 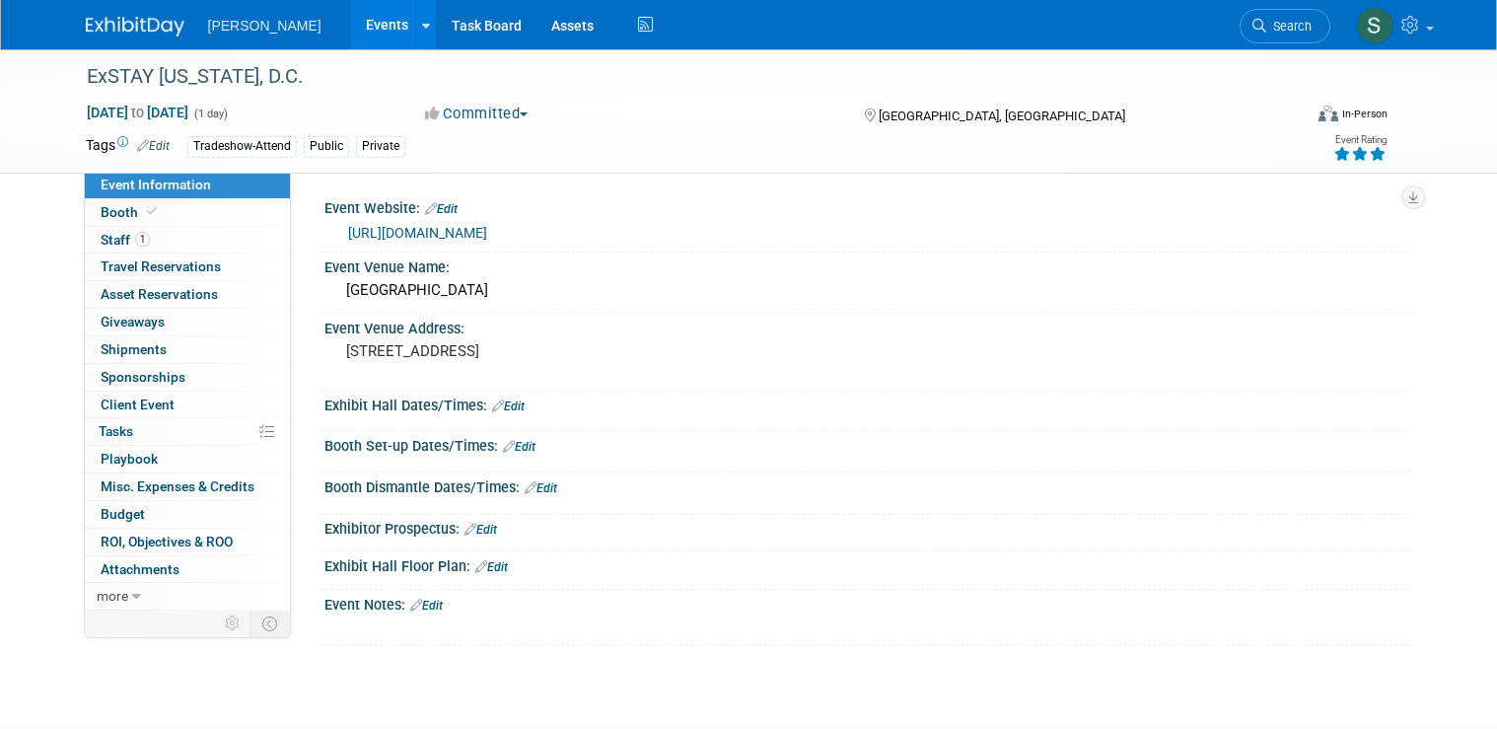 I want to click on span: Sponsorships, so click(x=143, y=377).